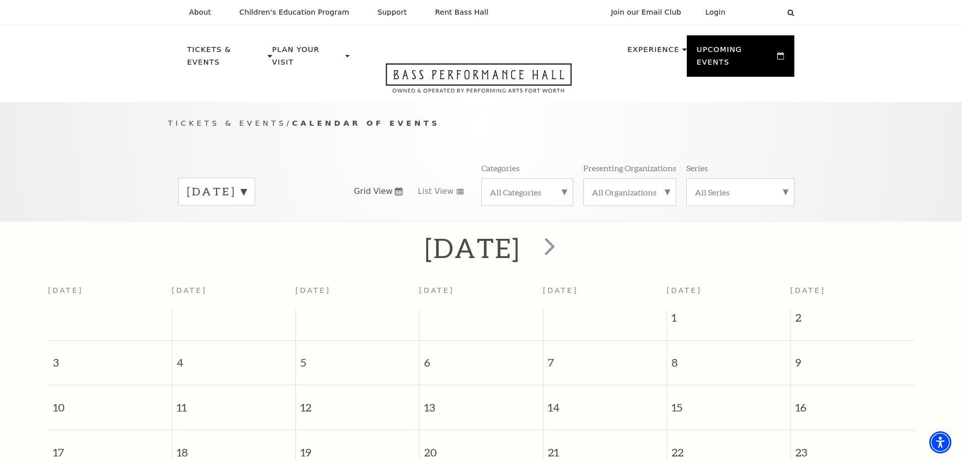 This screenshot has height=460, width=962. Describe the element at coordinates (481, 403) in the screenshot. I see `span: 13` at that location.